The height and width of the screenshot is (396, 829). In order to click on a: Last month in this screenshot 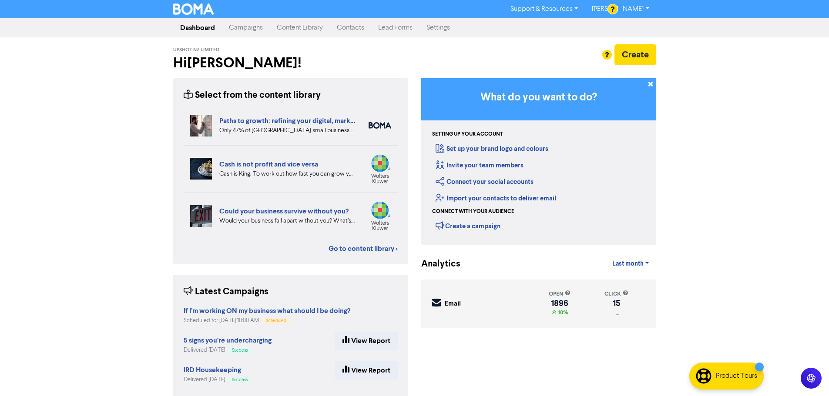, I will do `click(630, 264)`.